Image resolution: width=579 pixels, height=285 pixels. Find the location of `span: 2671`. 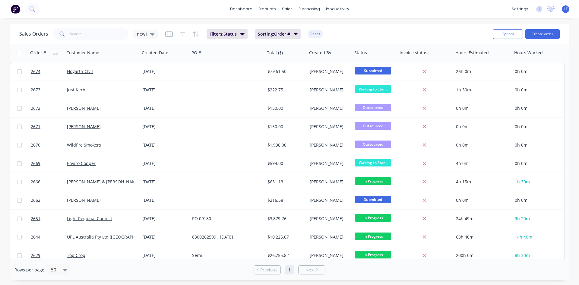

span: 2671 is located at coordinates (36, 127).